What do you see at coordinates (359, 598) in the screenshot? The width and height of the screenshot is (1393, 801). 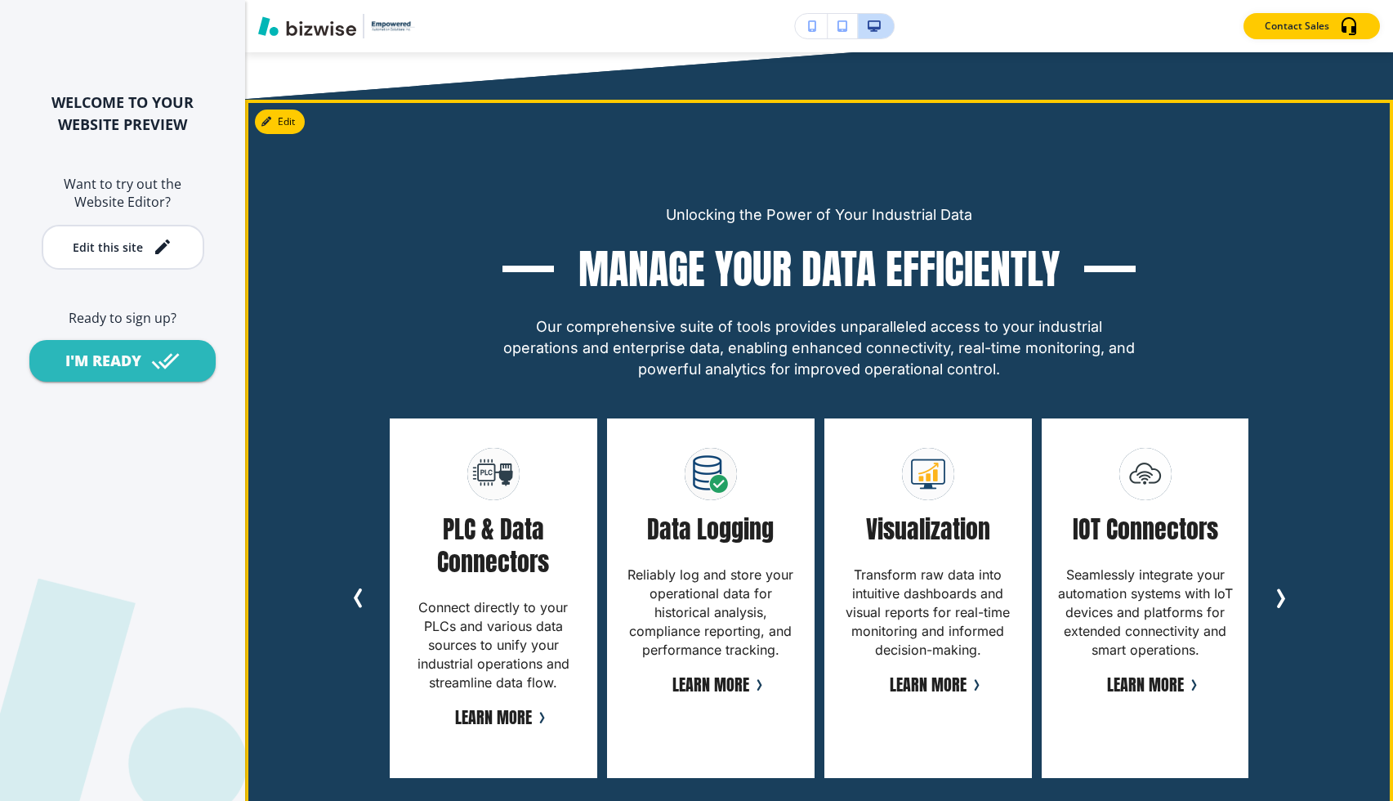 I see `button: Previous Slide` at bounding box center [359, 598].